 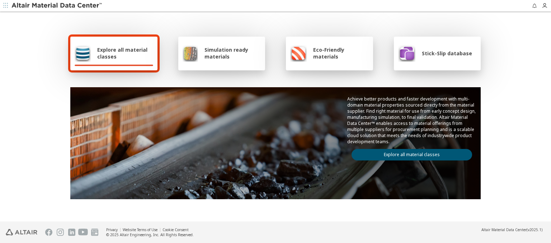 What do you see at coordinates (175, 230) in the screenshot?
I see `a: Cookie Consent` at bounding box center [175, 230].